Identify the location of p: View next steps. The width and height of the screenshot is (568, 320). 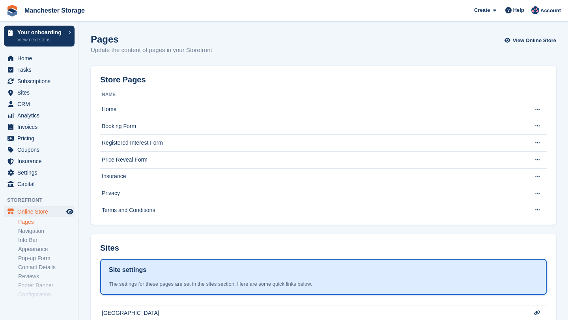
(41, 40).